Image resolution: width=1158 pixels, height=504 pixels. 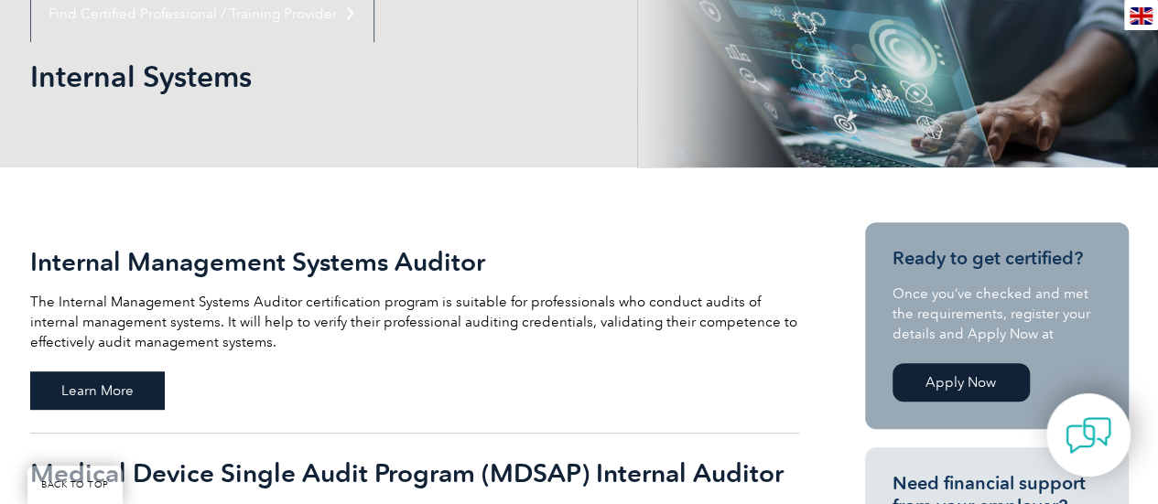 What do you see at coordinates (1089, 436) in the screenshot?
I see `img: contact-chat.png` at bounding box center [1089, 436].